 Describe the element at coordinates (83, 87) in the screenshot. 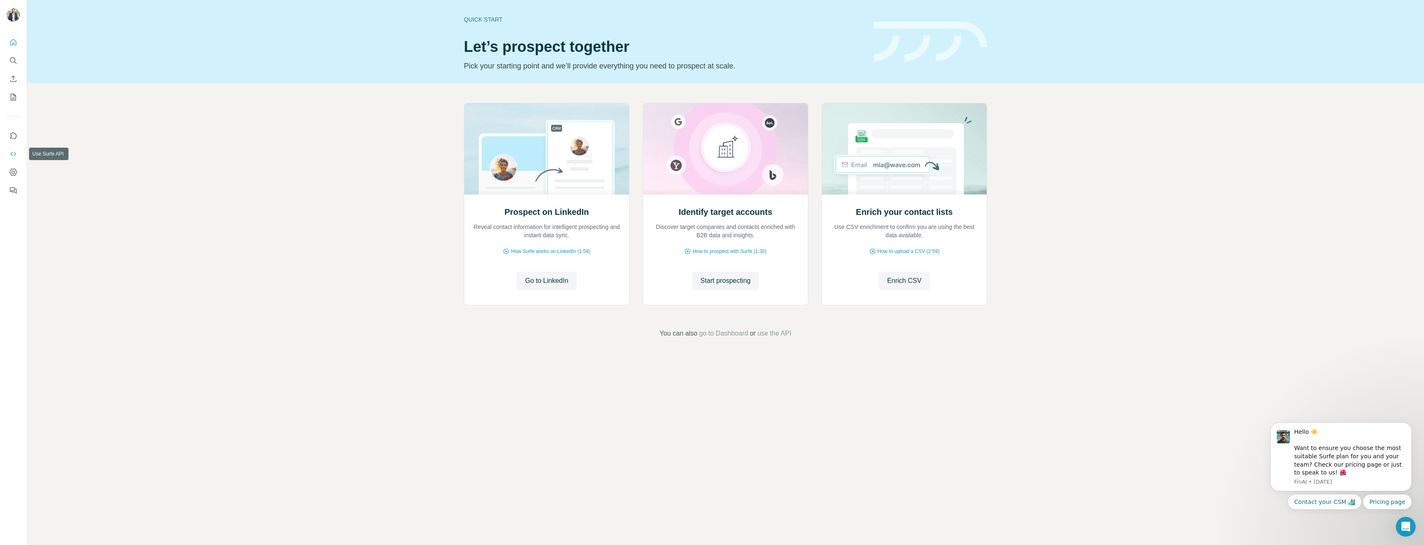

I see `div: Quick reply options` at that location.